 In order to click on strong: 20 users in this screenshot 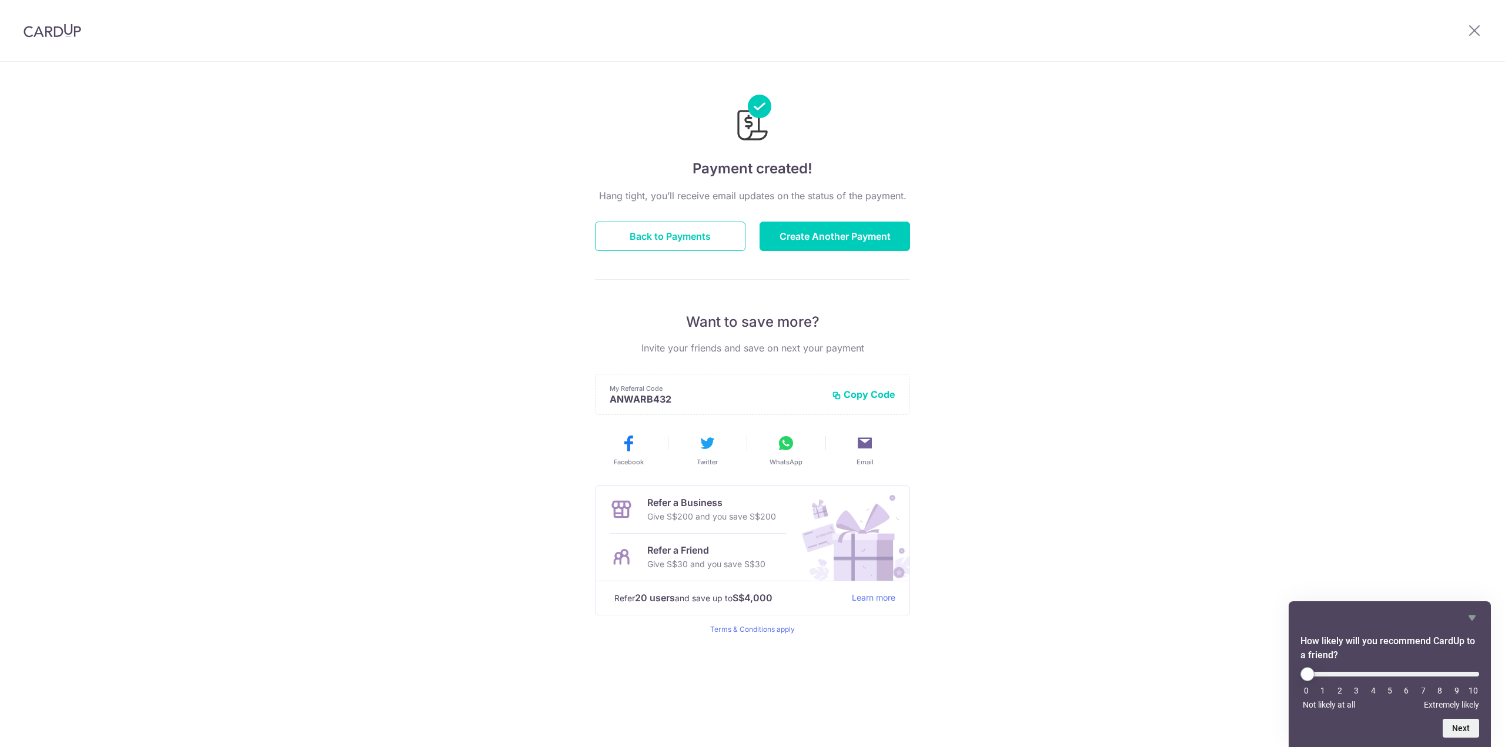, I will do `click(655, 598)`.